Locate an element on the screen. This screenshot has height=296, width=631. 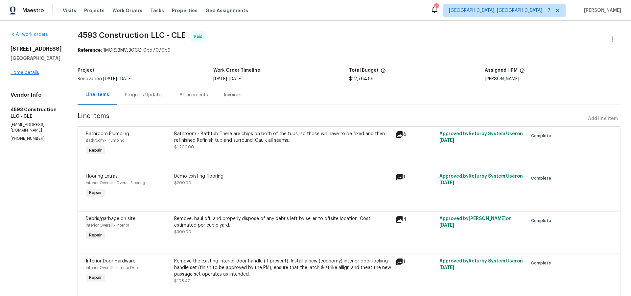
span: Properties is located at coordinates (185, 11).